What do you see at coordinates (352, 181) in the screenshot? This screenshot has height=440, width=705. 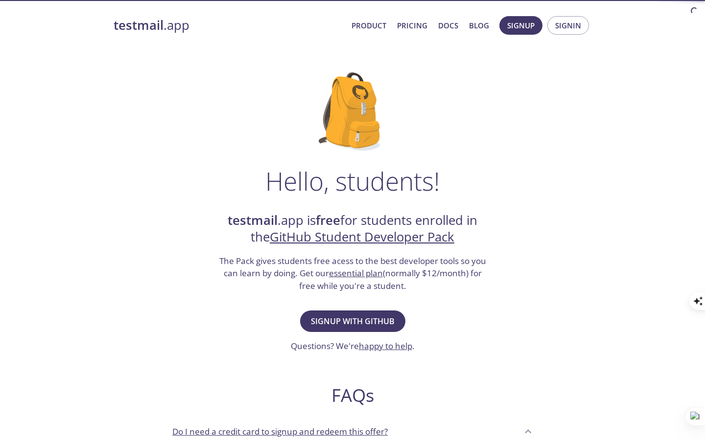 I see `h1: Hello, students!` at bounding box center [352, 181].